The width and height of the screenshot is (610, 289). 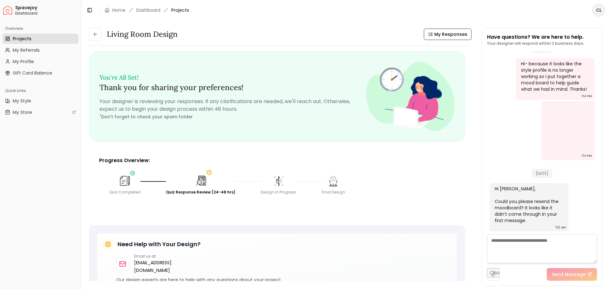 I want to click on p: Email us at, so click(x=163, y=257).